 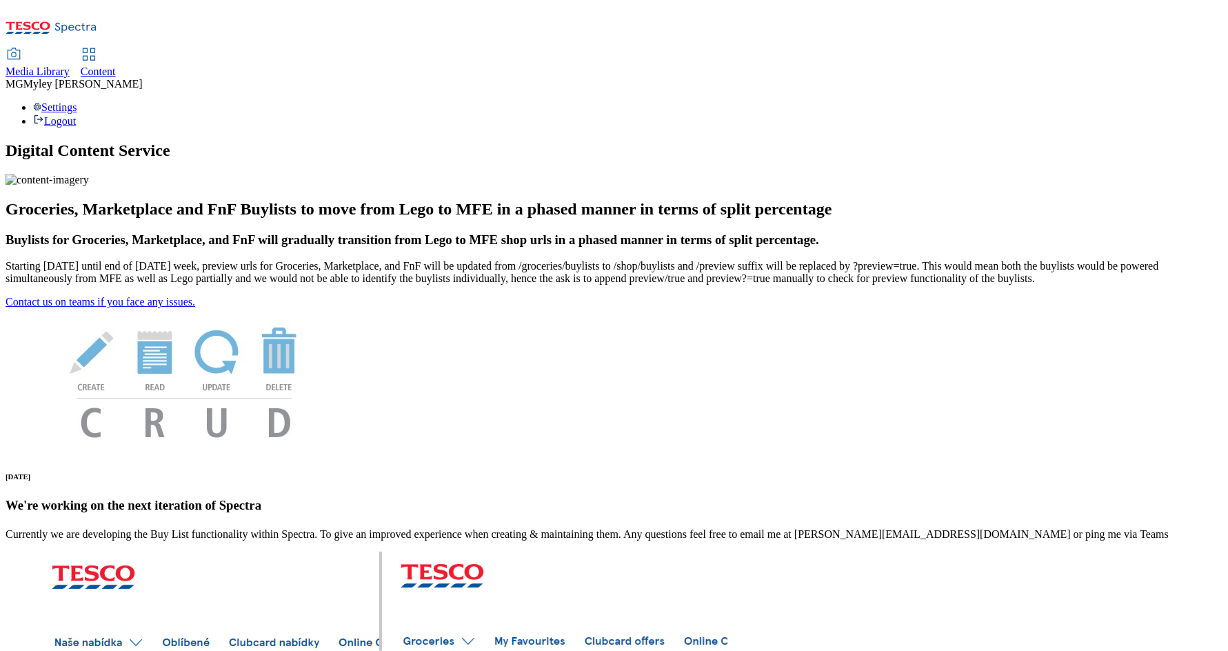 What do you see at coordinates (54, 121) in the screenshot?
I see `a: Logout` at bounding box center [54, 121].